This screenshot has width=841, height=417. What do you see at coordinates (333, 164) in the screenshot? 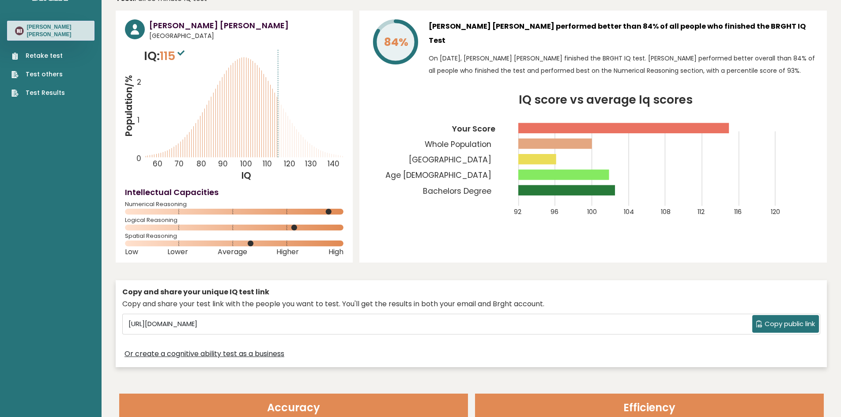
I see `tspan: 140` at bounding box center [333, 164].